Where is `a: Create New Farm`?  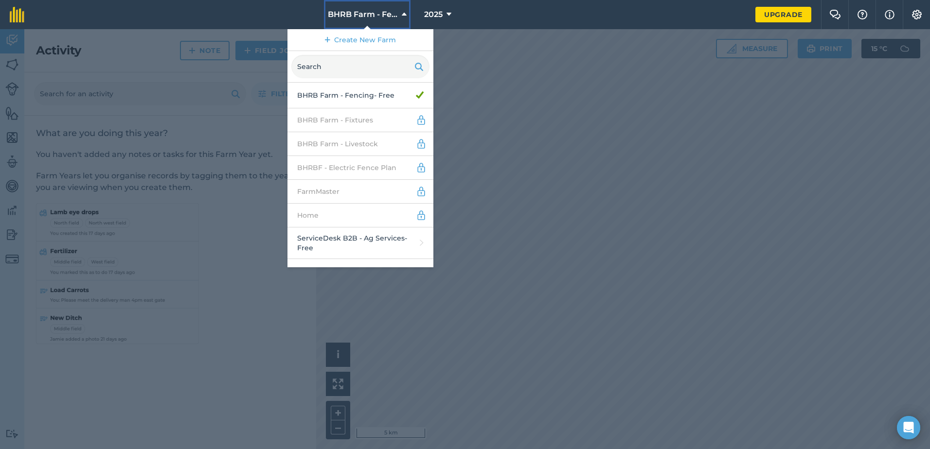
a: Create New Farm is located at coordinates (360, 40).